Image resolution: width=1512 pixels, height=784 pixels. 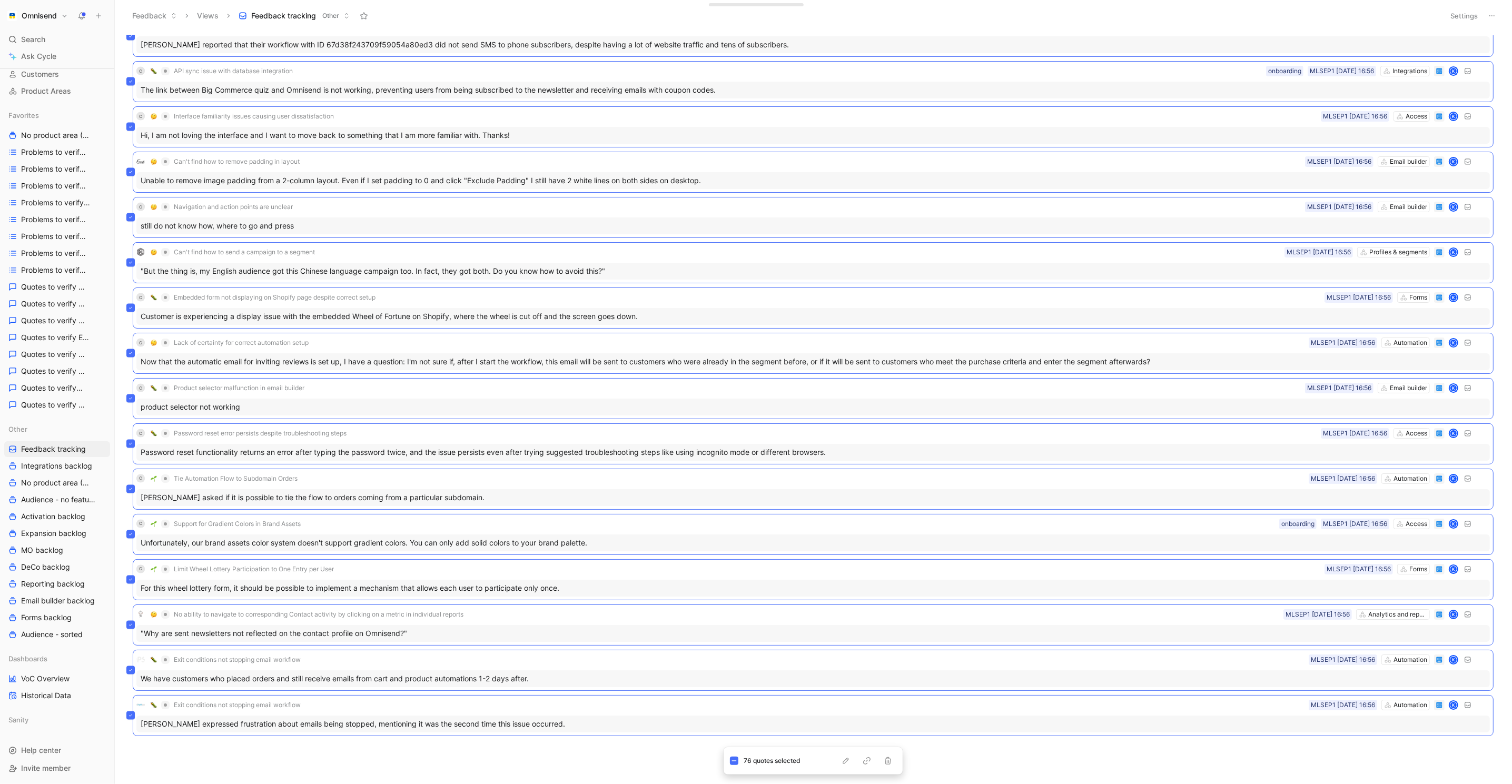 What do you see at coordinates (33, 39) in the screenshot?
I see `span: Search` at bounding box center [33, 39].